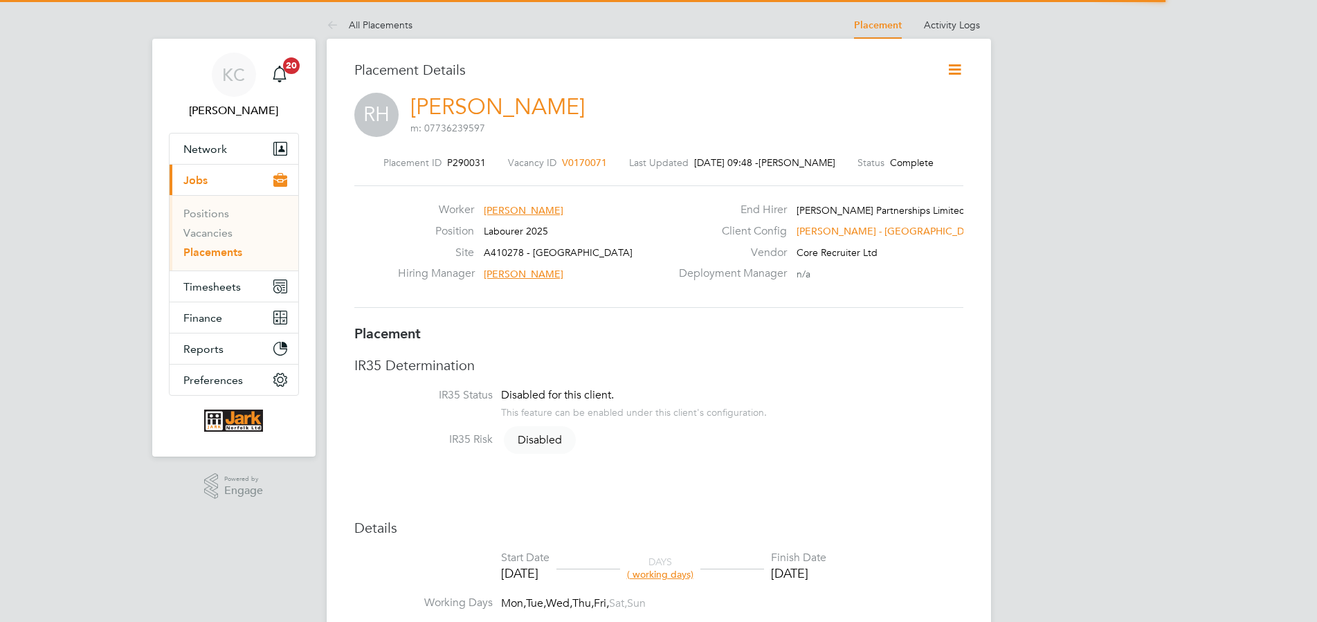  Describe the element at coordinates (557, 395) in the screenshot. I see `span: Disabled for this client.` at that location.